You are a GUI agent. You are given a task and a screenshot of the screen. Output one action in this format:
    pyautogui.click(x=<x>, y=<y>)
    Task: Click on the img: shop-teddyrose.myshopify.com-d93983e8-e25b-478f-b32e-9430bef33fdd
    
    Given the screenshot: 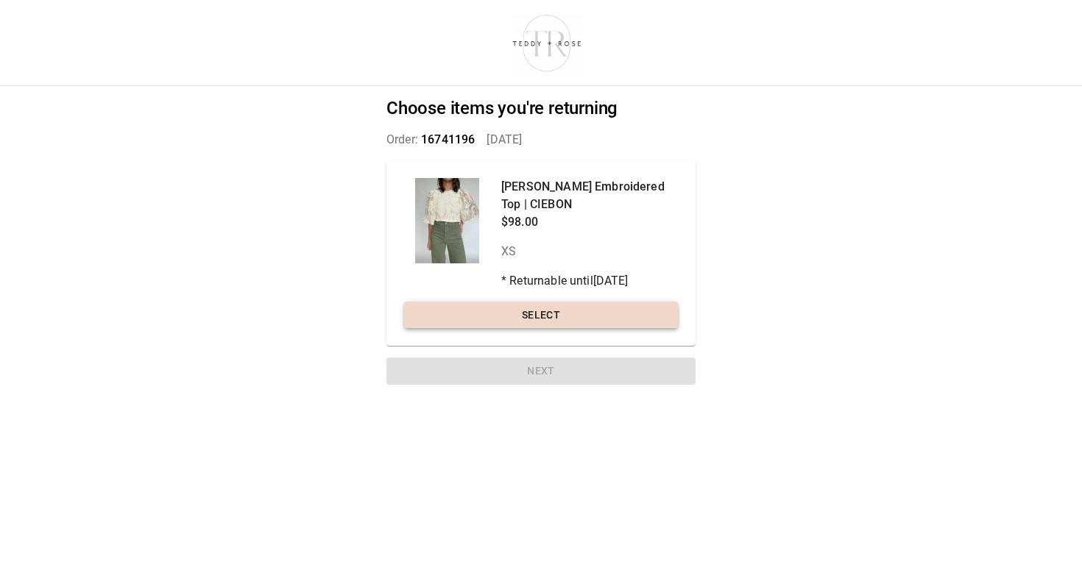 What is the action you would take?
    pyautogui.click(x=547, y=43)
    